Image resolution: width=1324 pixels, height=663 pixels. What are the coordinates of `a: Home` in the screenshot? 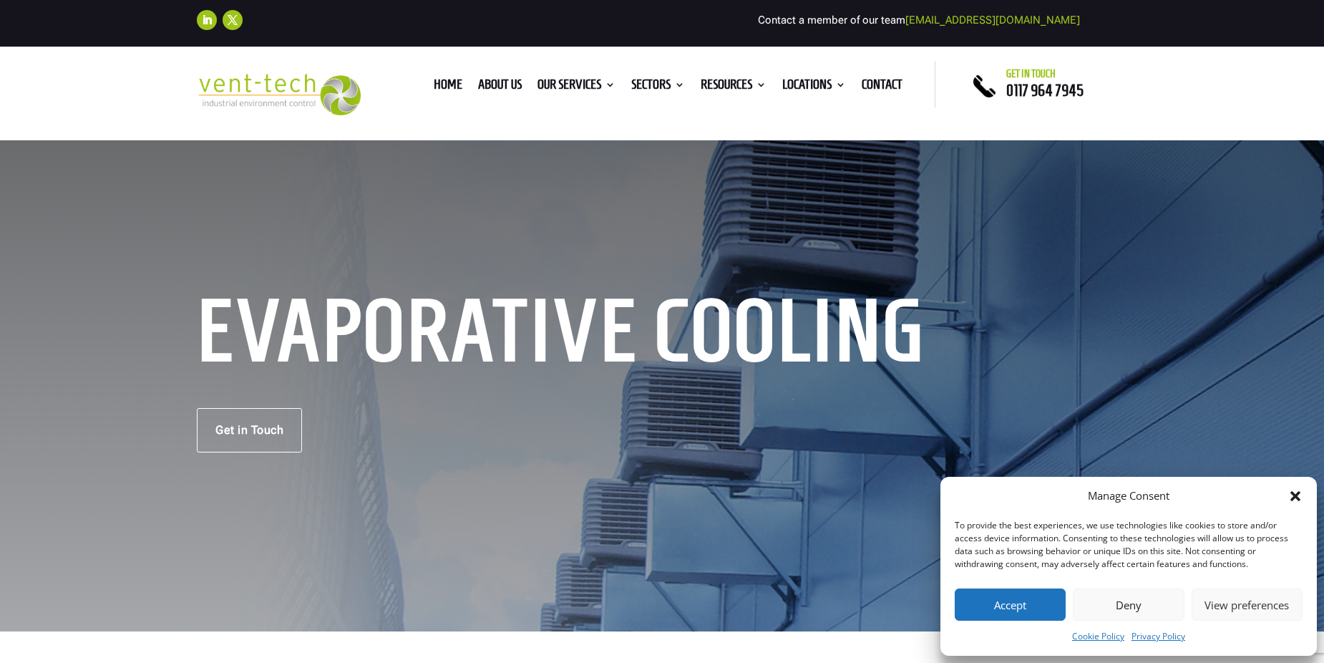 It's located at (448, 87).